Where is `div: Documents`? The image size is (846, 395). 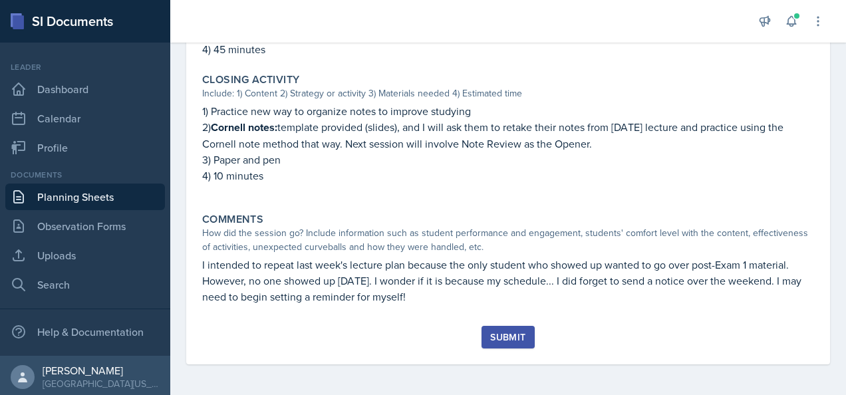
div: Documents is located at coordinates (85, 175).